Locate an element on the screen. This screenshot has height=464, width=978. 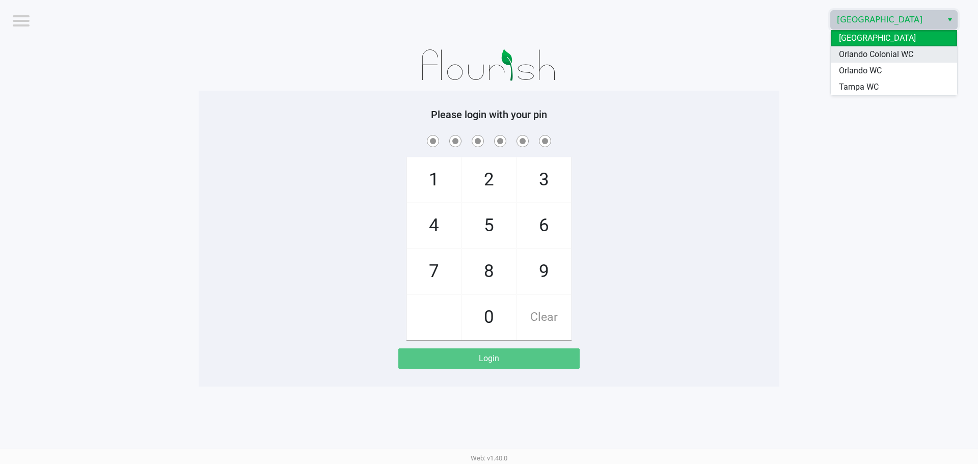
span: Tampa WC is located at coordinates (859, 87).